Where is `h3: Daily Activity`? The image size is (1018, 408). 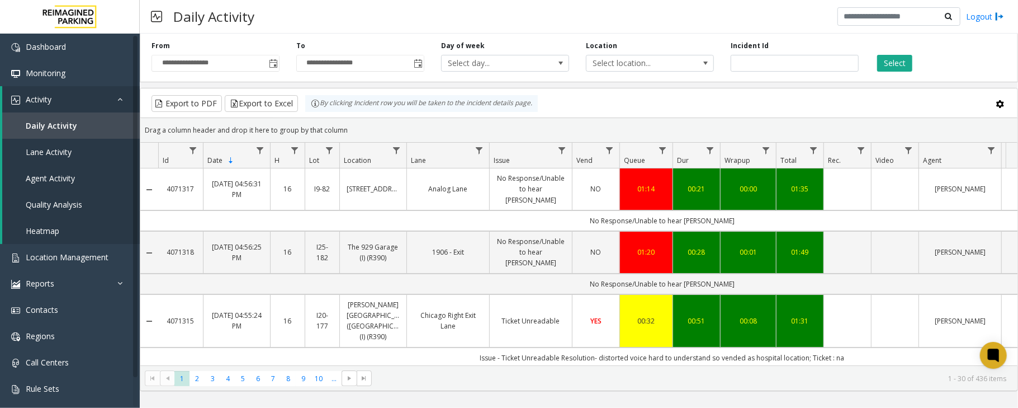
h3: Daily Activity is located at coordinates (214, 16).